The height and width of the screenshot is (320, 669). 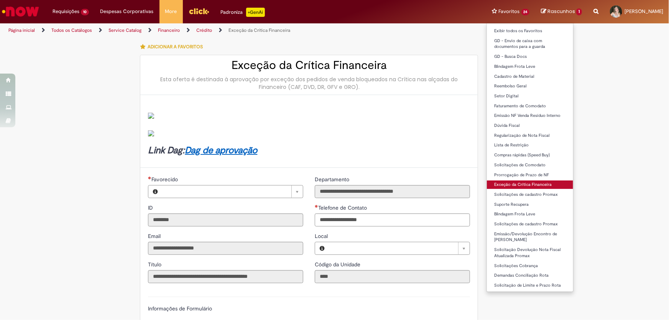 What do you see at coordinates (175, 47) in the screenshot?
I see `span: Adicionar a Favoritos` at bounding box center [175, 47].